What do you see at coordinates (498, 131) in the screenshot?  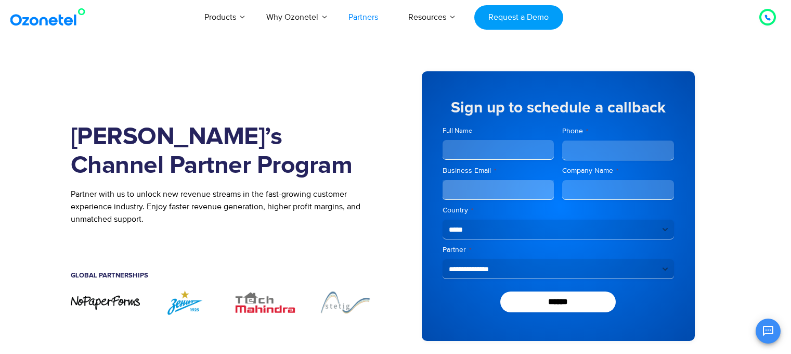 I see `label: Full Name` at bounding box center [498, 131].